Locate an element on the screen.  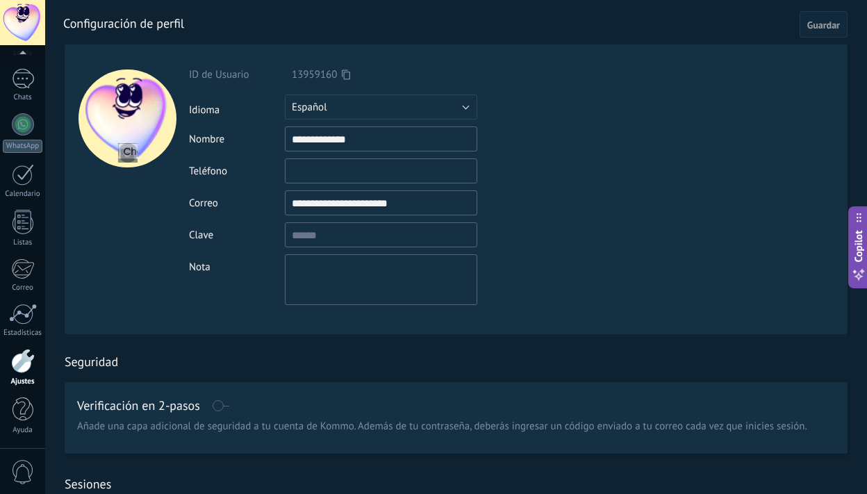
span: Añade una capa adicional de seguridad a tu cuenta de Kommo. Además de tu contraseña, deberás ingr... is located at coordinates (442, 427).